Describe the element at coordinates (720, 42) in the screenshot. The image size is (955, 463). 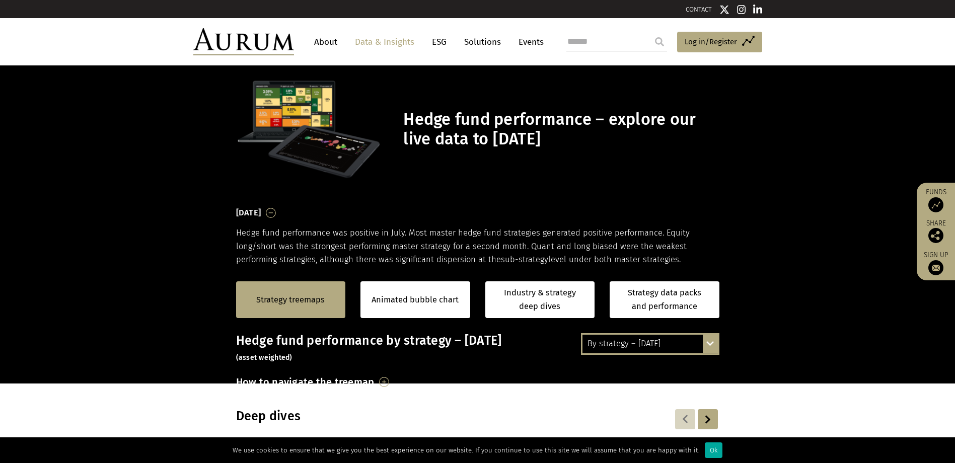
I see `a: Log in/Register` at that location.